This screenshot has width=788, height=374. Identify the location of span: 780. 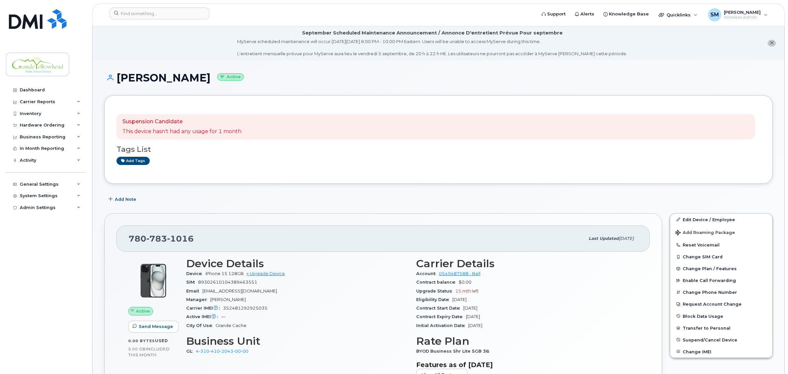
(161, 239).